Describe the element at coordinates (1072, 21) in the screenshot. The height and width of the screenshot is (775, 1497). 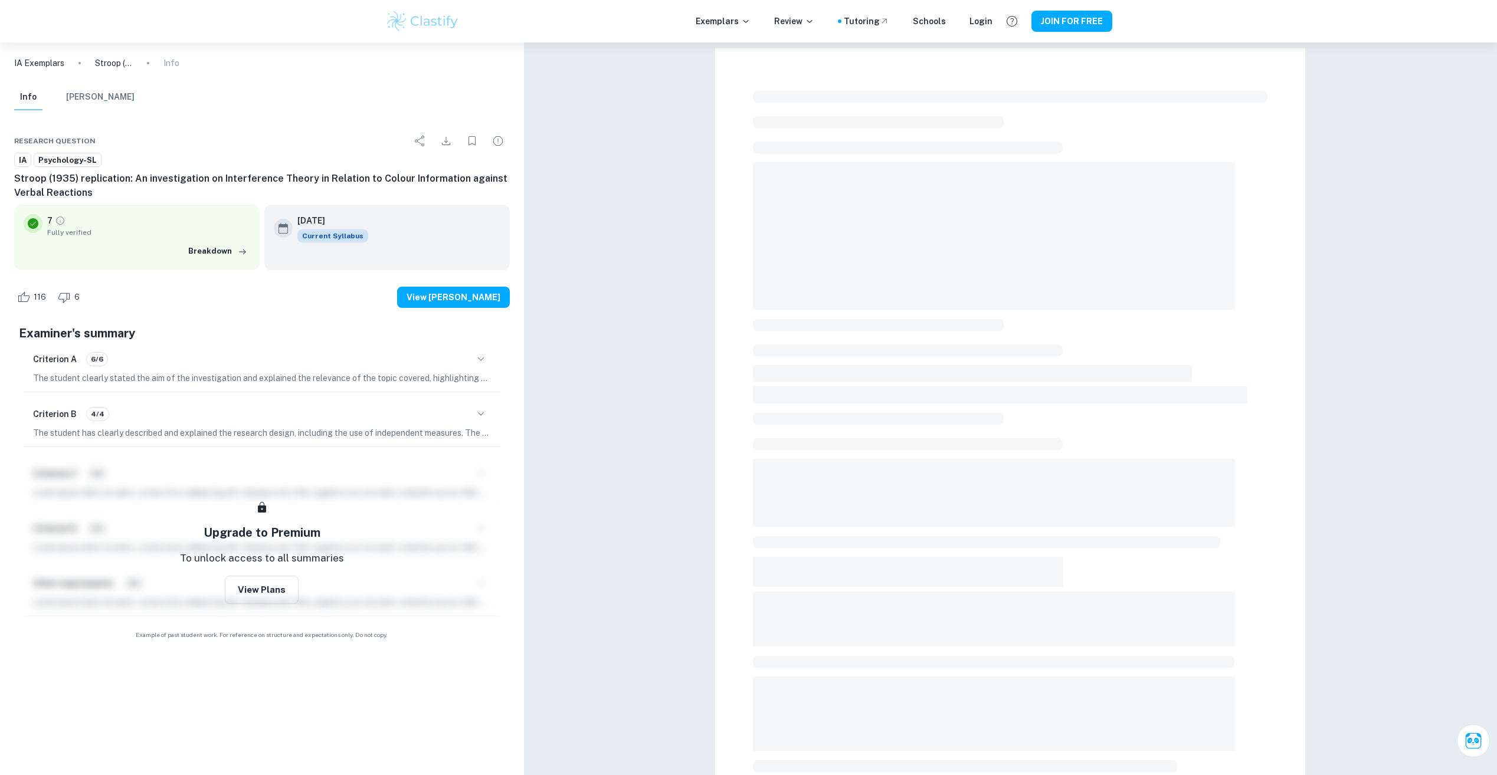
I see `button: JOIN FOR FREE` at that location.